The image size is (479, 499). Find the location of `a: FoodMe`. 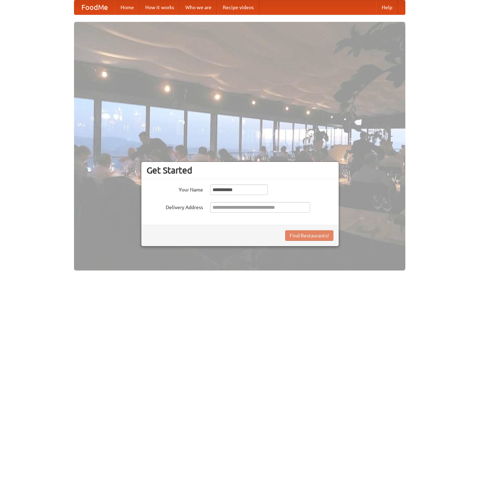

a: FoodMe is located at coordinates (94, 7).